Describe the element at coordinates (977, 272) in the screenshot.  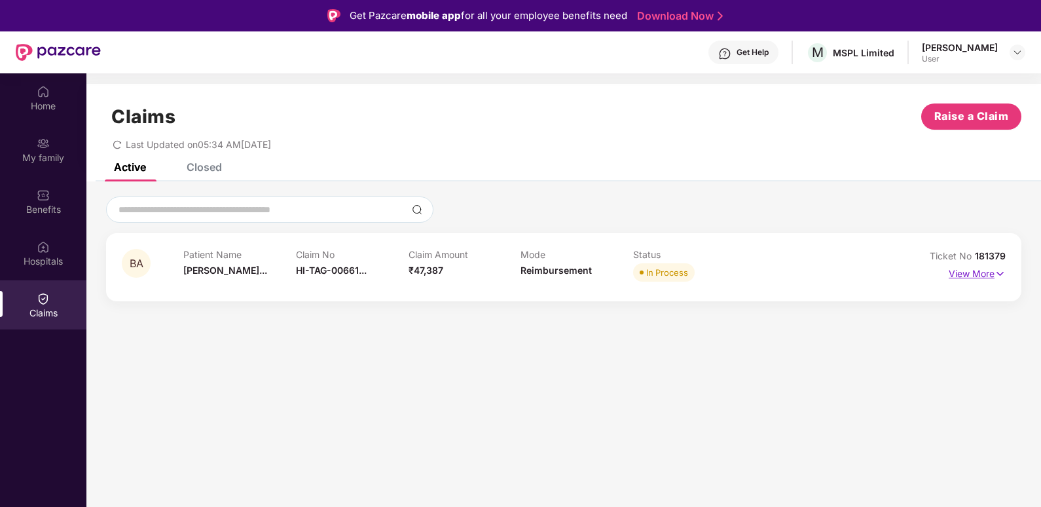
I see `p: View More` at that location.